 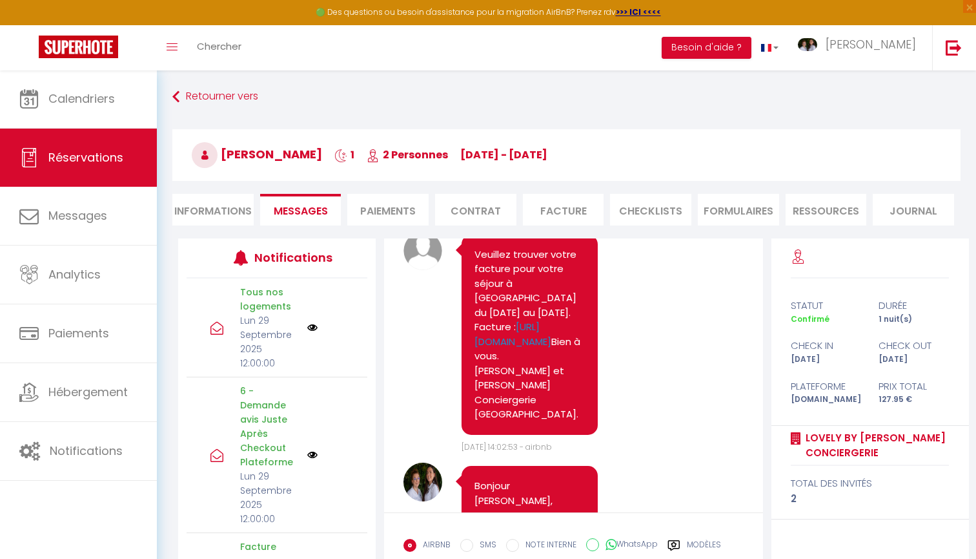 What do you see at coordinates (914, 305) in the screenshot?
I see `div: durée` at bounding box center [914, 305].